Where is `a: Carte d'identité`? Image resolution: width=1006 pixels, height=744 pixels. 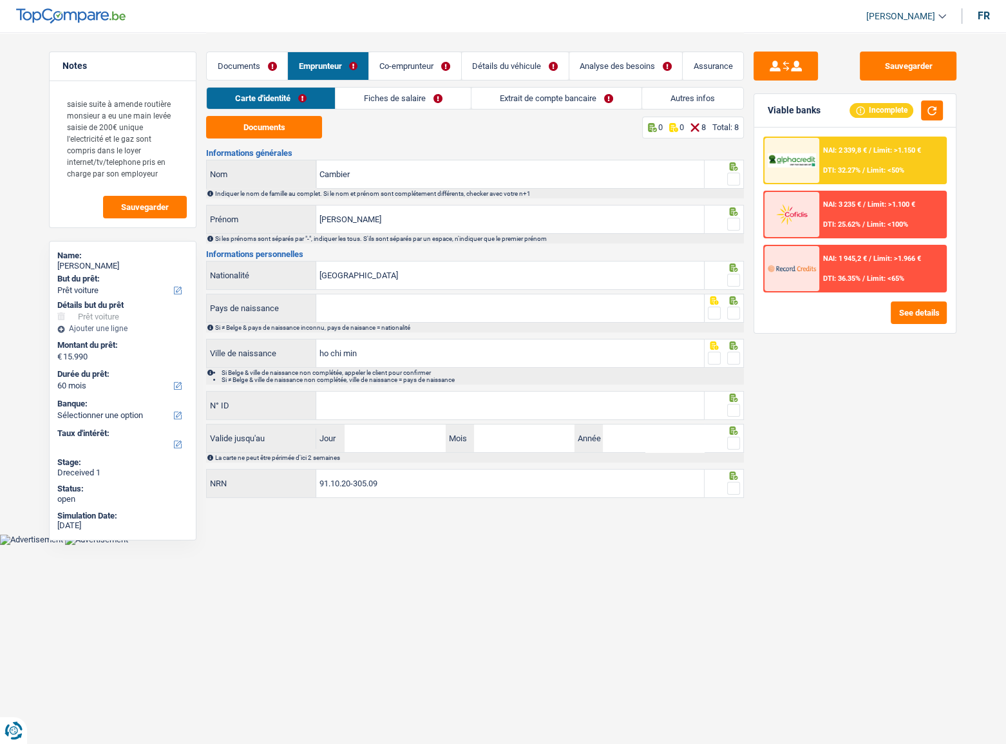 a: Carte d'identité is located at coordinates (270, 98).